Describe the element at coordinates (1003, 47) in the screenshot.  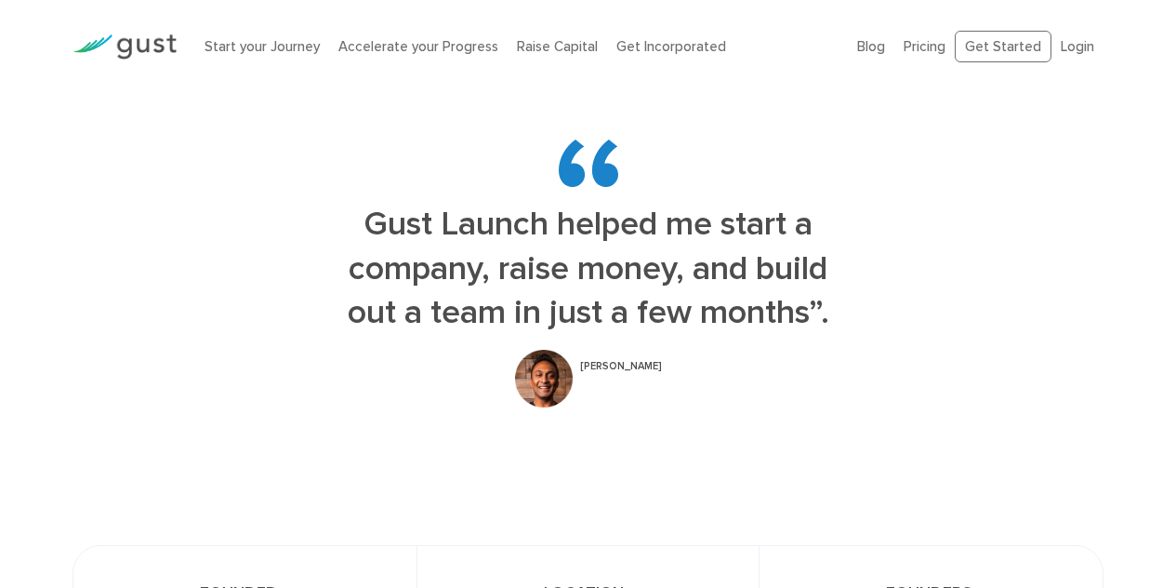
I see `a: Get Started` at that location.